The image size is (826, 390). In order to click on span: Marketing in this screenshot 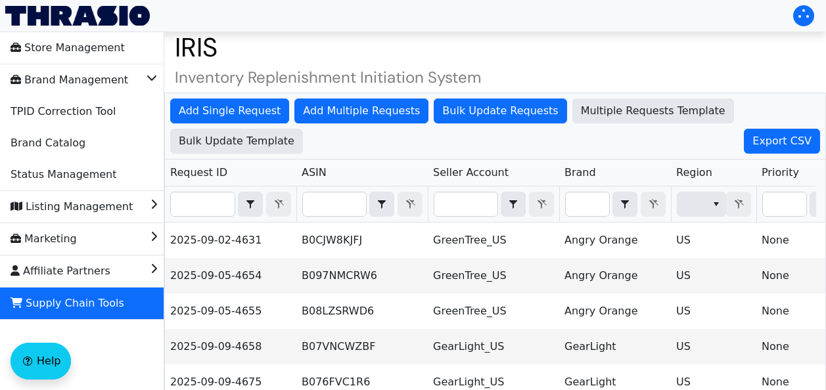, I will do `click(43, 239)`.